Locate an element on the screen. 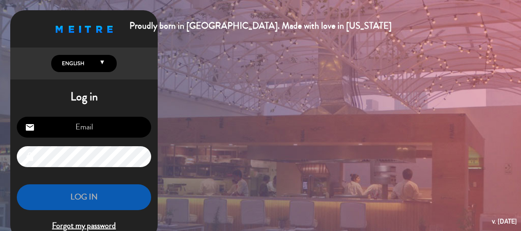  span: English is located at coordinates (72, 64).